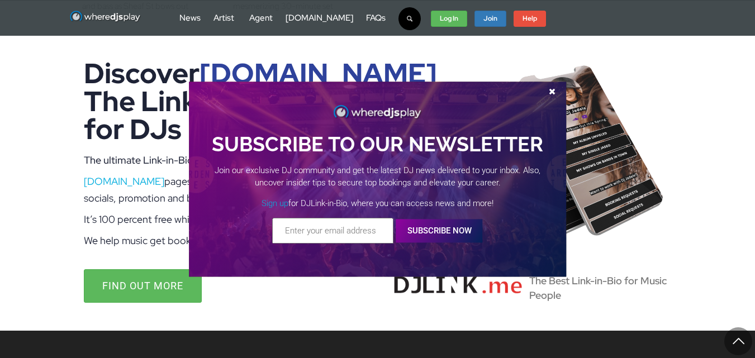 This screenshot has height=358, width=755. What do you see at coordinates (601, 289) in the screenshot?
I see `span: The Best Link-in-Bio for Music People` at bounding box center [601, 289].